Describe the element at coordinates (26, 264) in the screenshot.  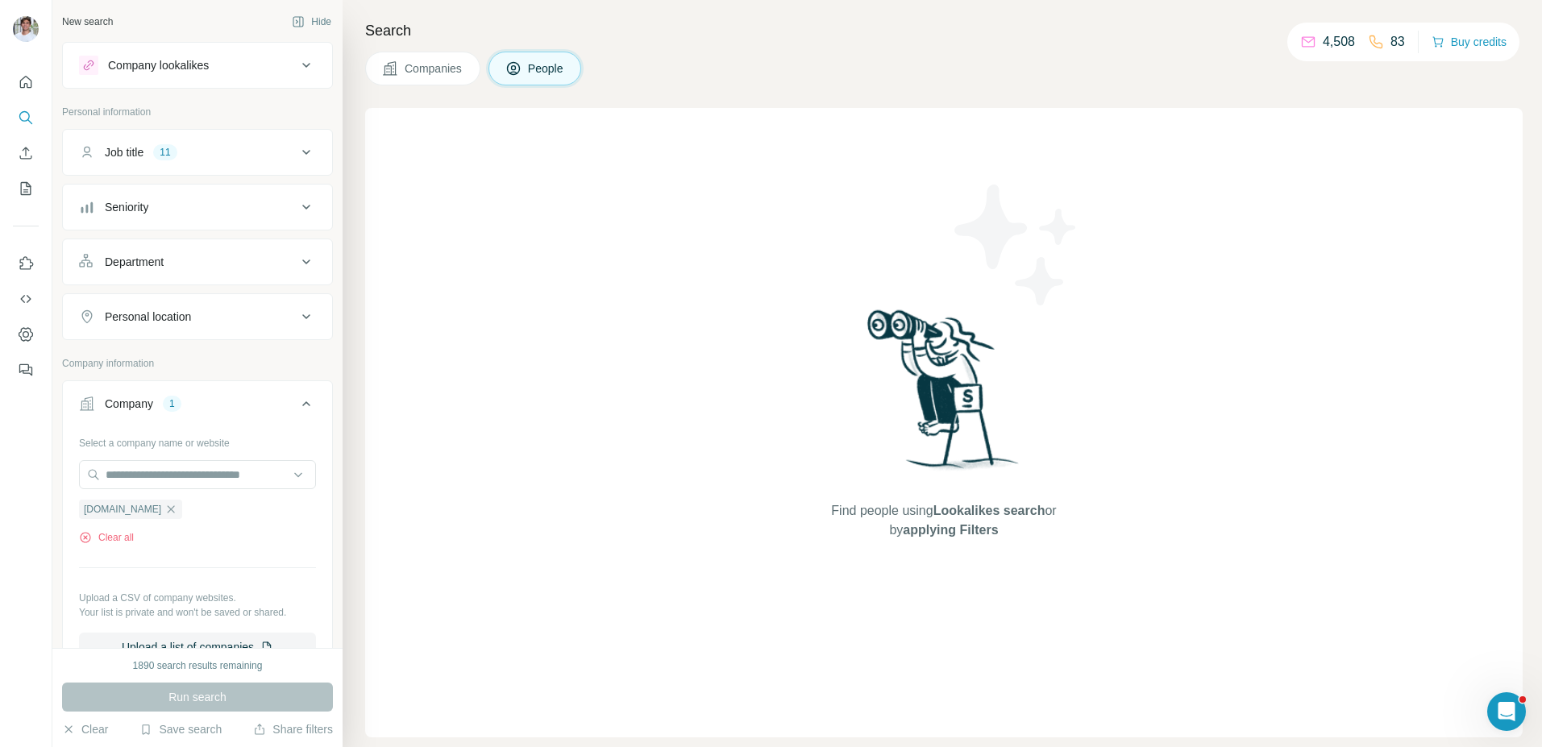
I see `button: Use Surfe on LinkedIn` at that location.